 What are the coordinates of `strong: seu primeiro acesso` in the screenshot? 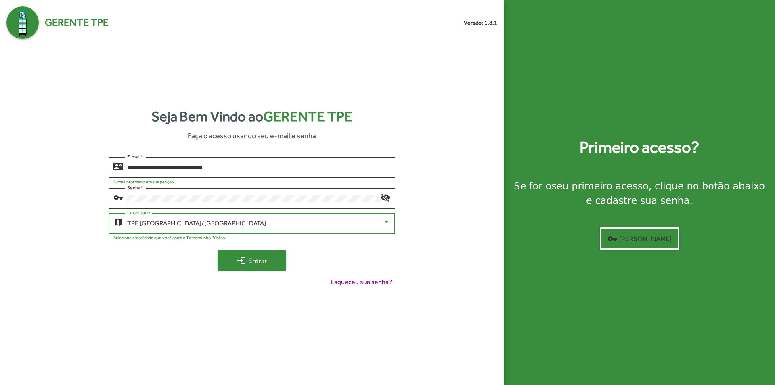 It's located at (600, 186).